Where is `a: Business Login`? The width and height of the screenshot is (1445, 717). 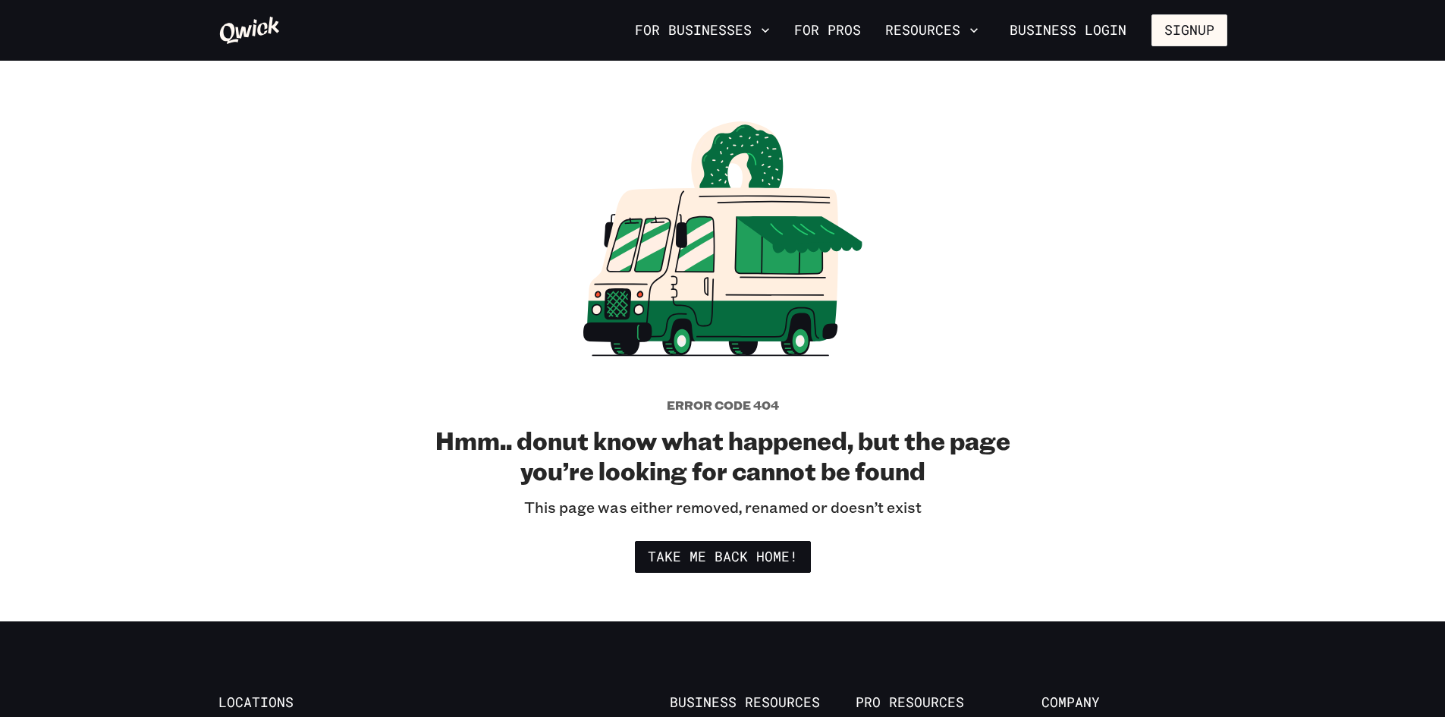 a: Business Login is located at coordinates (1068, 30).